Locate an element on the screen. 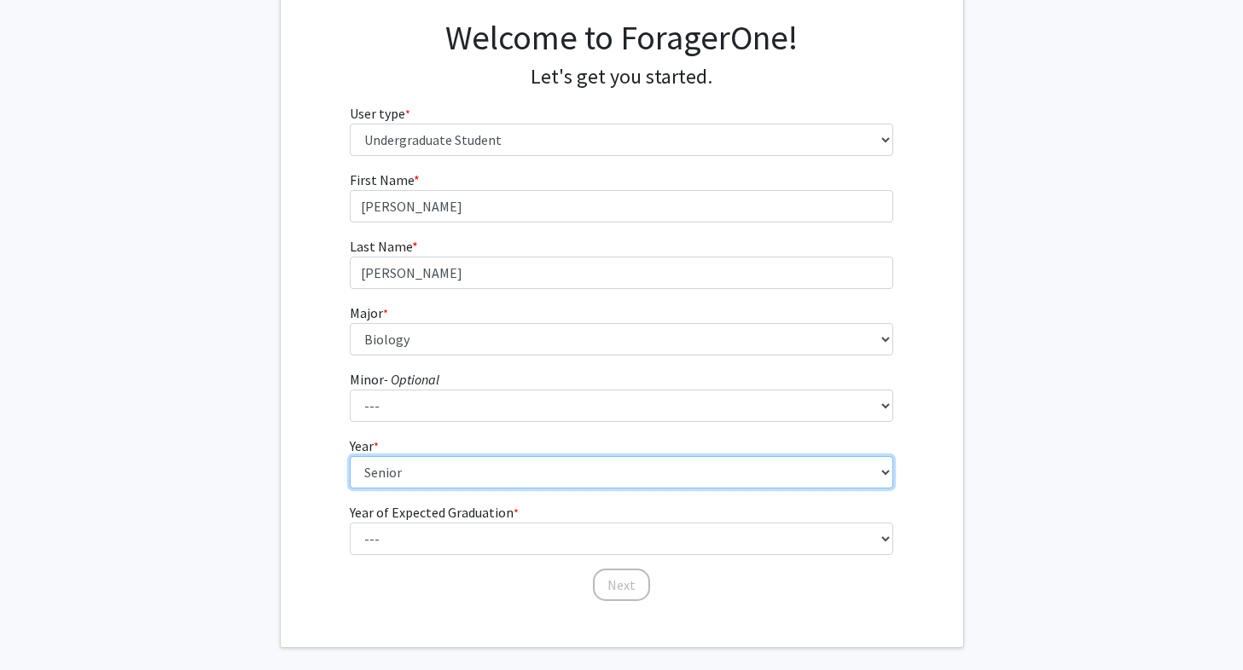  span: First Name is located at coordinates (381, 180).